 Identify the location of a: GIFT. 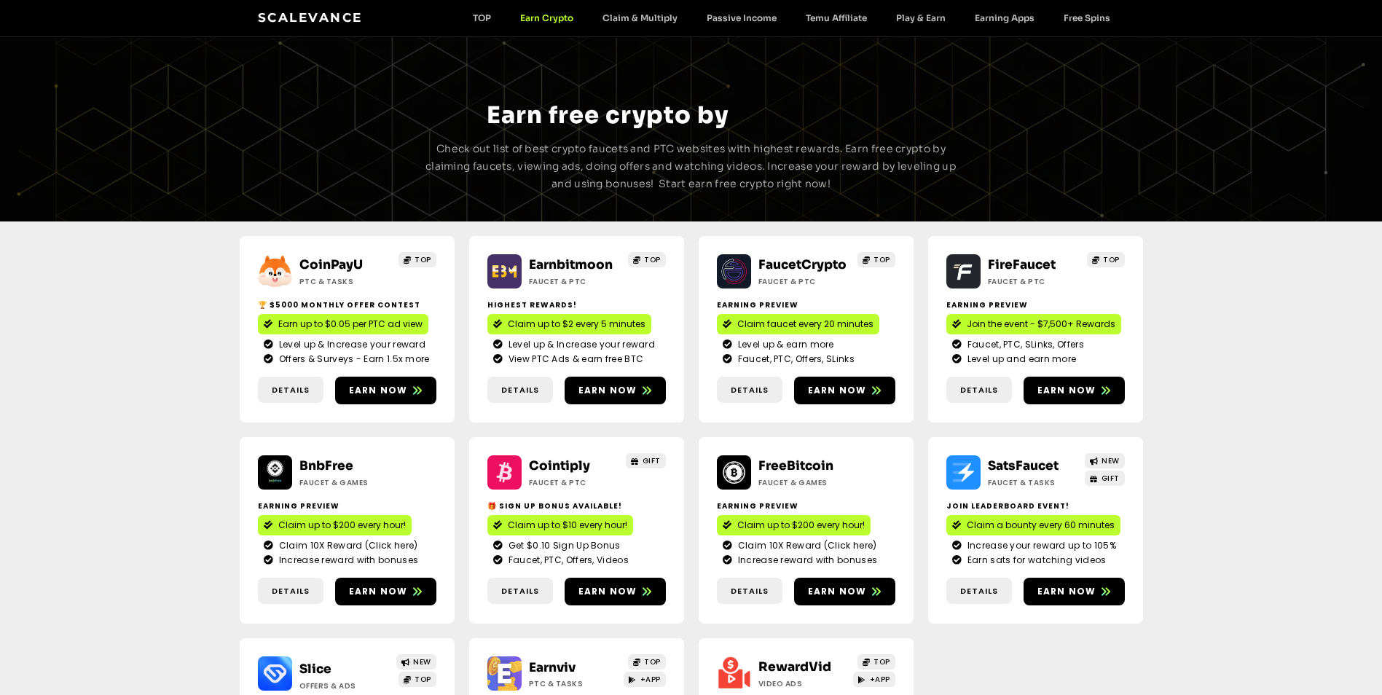
(645, 460).